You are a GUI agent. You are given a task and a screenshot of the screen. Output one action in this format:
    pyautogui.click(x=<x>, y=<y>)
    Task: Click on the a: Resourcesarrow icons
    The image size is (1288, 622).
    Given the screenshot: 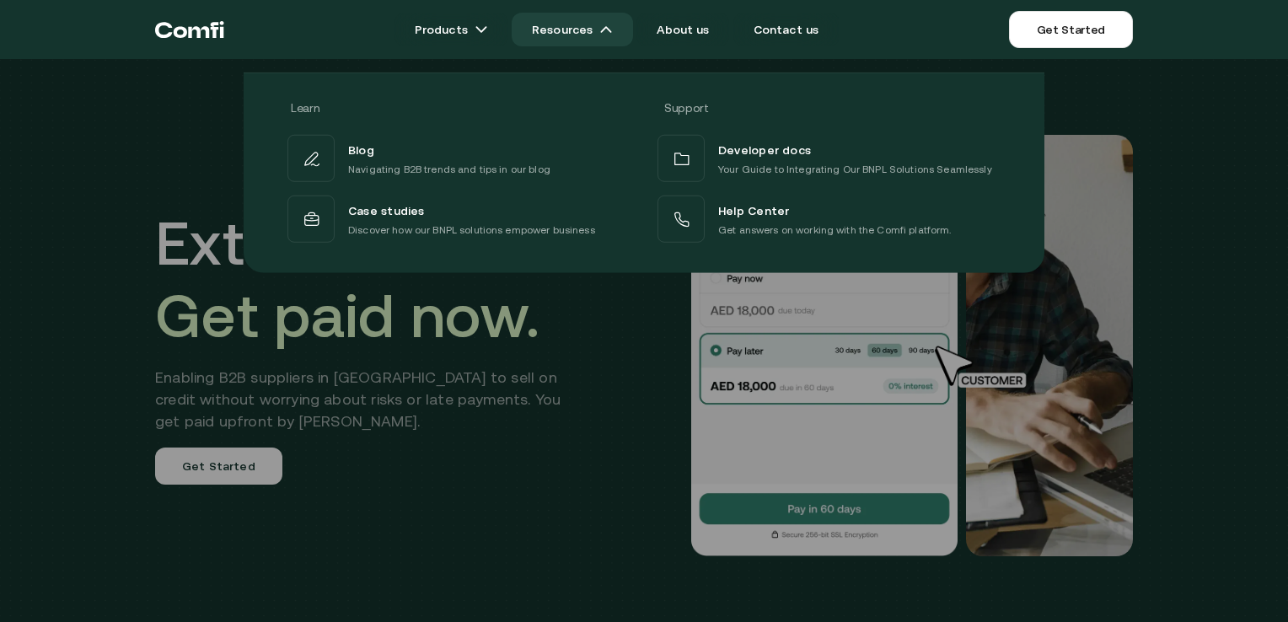 What is the action you would take?
    pyautogui.click(x=572, y=30)
    